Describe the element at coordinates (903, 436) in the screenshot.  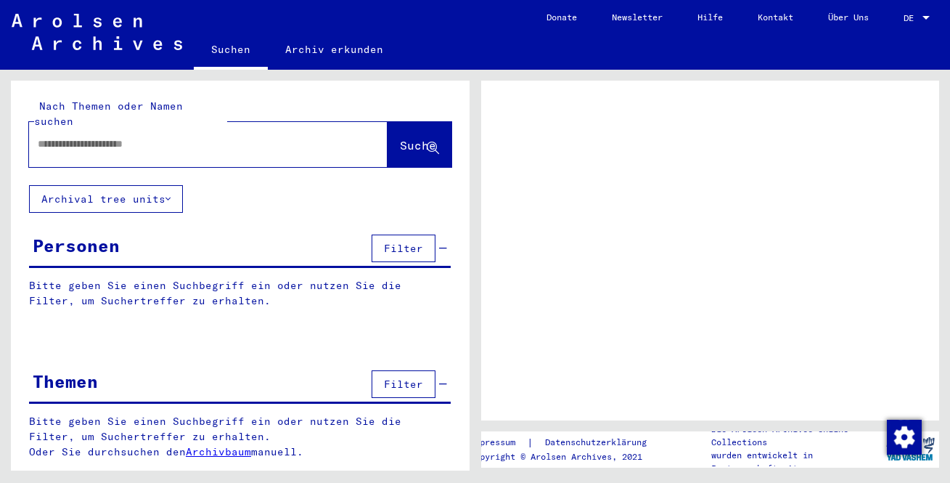
I see `div: Zustimmung ändern` at that location.